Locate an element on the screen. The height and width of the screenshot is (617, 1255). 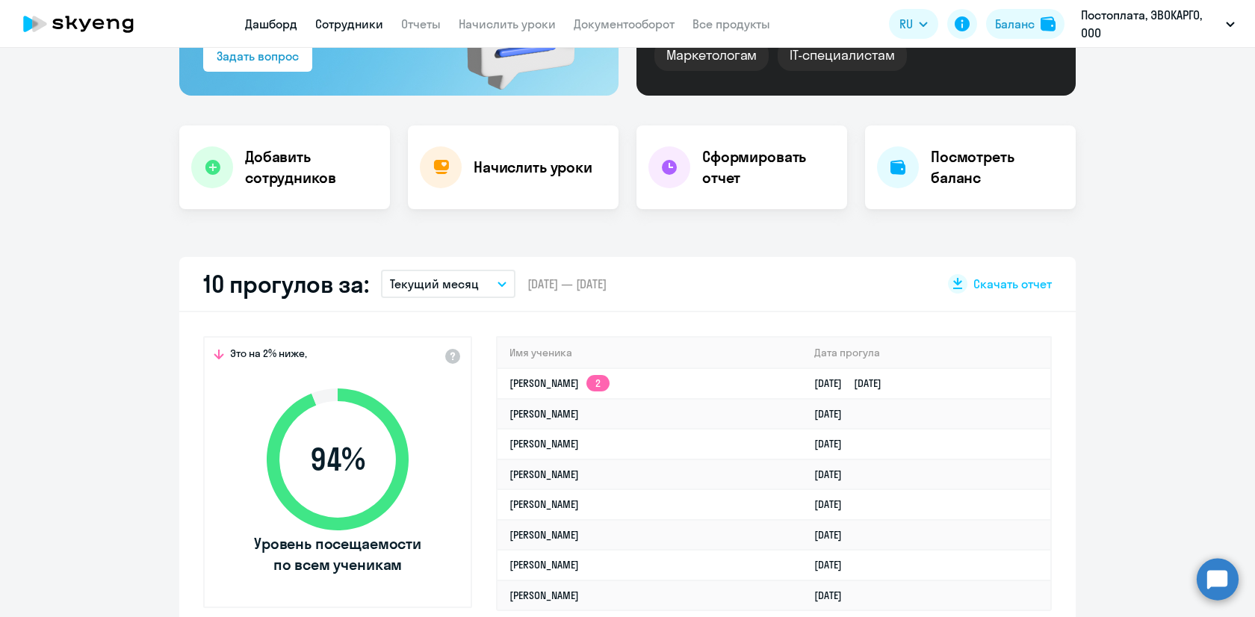
span: 94 % is located at coordinates (338, 460).